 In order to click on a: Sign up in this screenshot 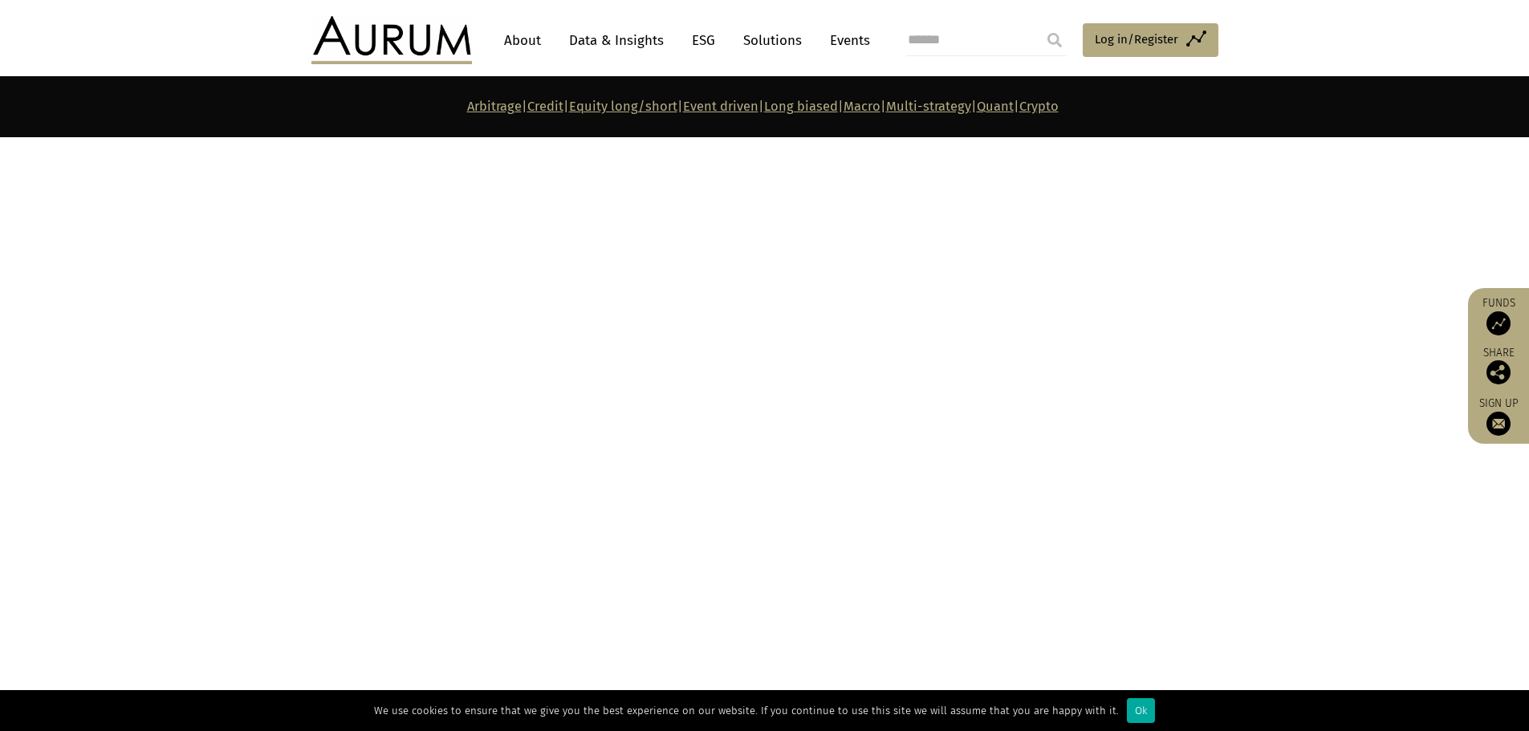, I will do `click(1498, 416)`.